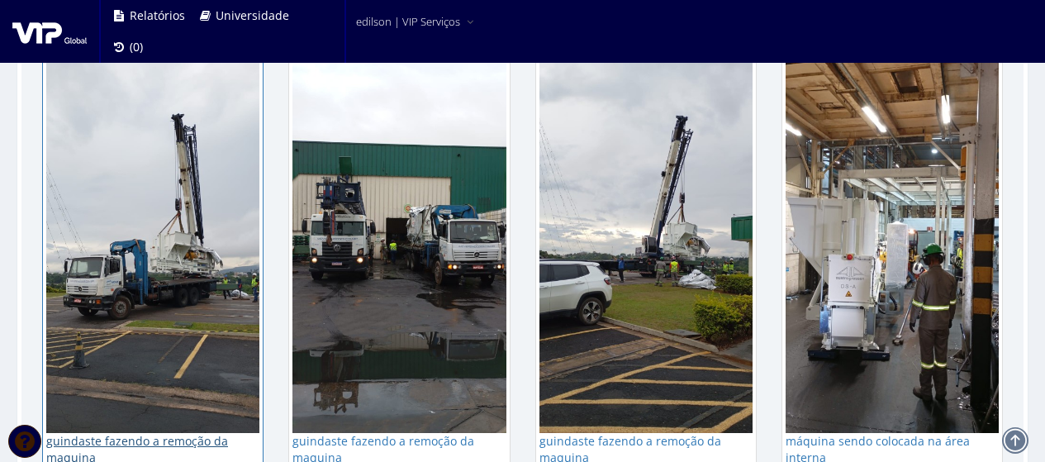 The height and width of the screenshot is (462, 1045). I want to click on img: maquina-sendo-colocada-na-area-interna-1-173351711267535f38a084a.jpg, so click(892, 243).